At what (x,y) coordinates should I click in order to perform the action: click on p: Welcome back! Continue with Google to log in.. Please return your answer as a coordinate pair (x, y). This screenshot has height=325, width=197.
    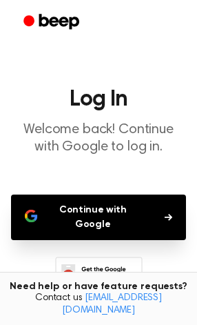
    Looking at the image, I should click on (99, 138).